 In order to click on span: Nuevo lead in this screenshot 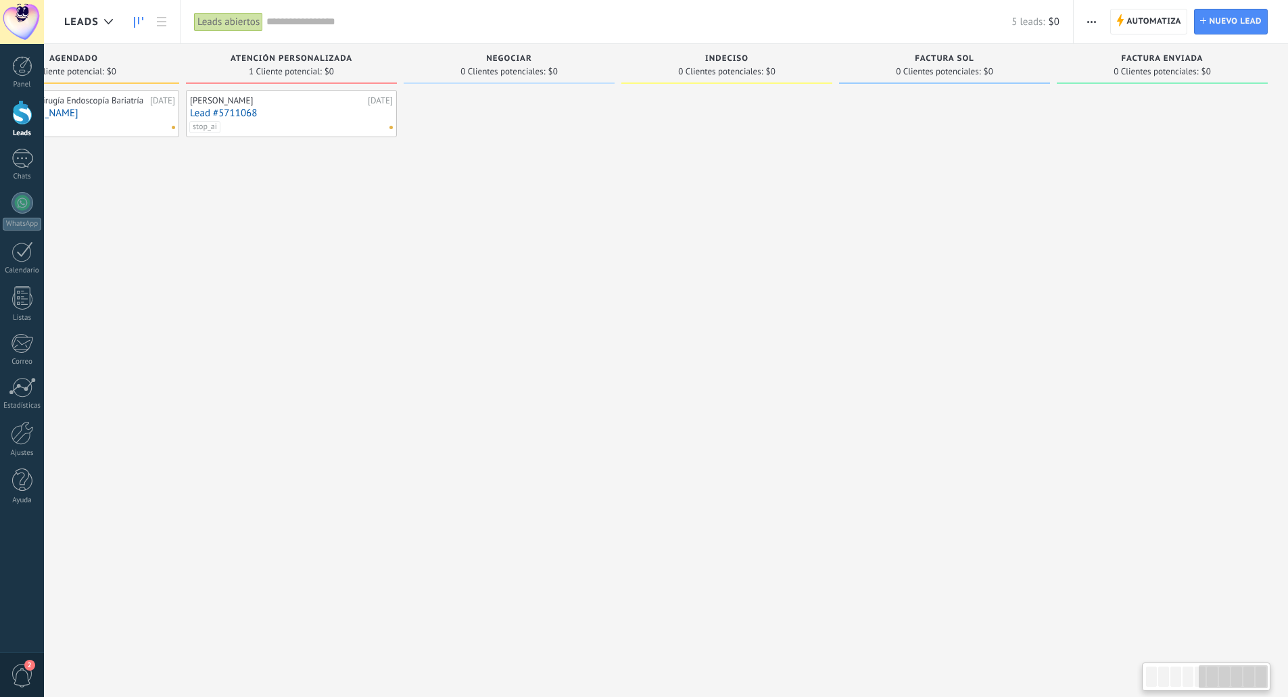, I will do `click(1235, 22)`.